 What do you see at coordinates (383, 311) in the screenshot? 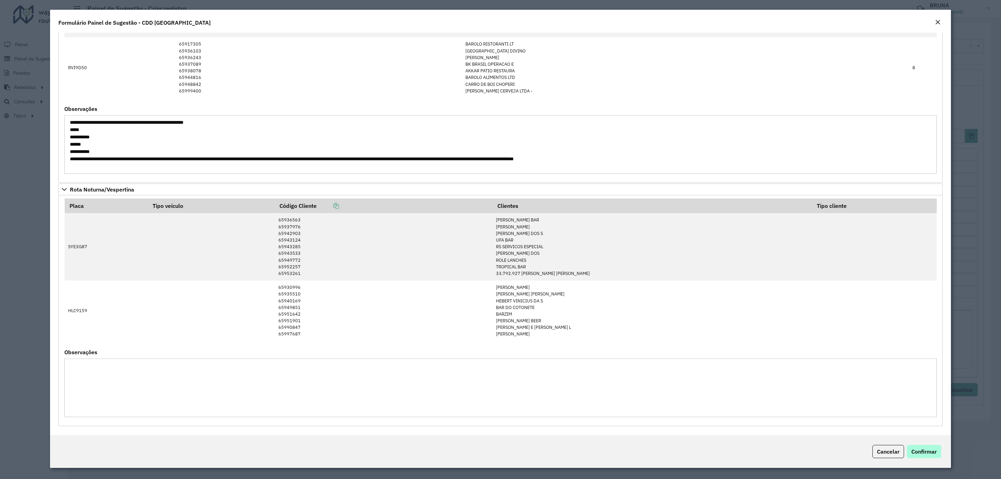
I see `td: 65930996 65935510 65940169 65949851 65951642 65951901 65990847 65997687` at bounding box center [383, 311].